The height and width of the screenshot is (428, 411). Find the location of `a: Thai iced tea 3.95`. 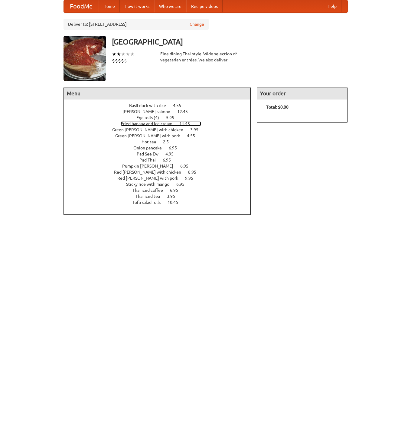

a: Thai iced tea 3.95 is located at coordinates (161, 196).